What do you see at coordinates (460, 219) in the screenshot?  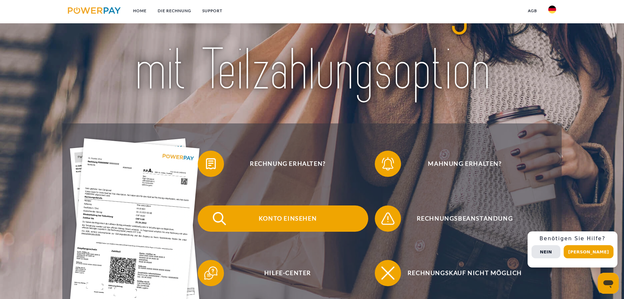 I see `a: Rechnungsbeanstandung` at bounding box center [460, 219].